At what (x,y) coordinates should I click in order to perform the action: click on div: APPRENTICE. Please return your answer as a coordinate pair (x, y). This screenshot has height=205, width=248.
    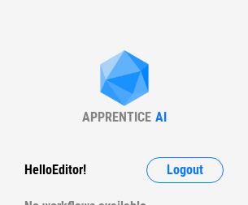
    Looking at the image, I should click on (116, 117).